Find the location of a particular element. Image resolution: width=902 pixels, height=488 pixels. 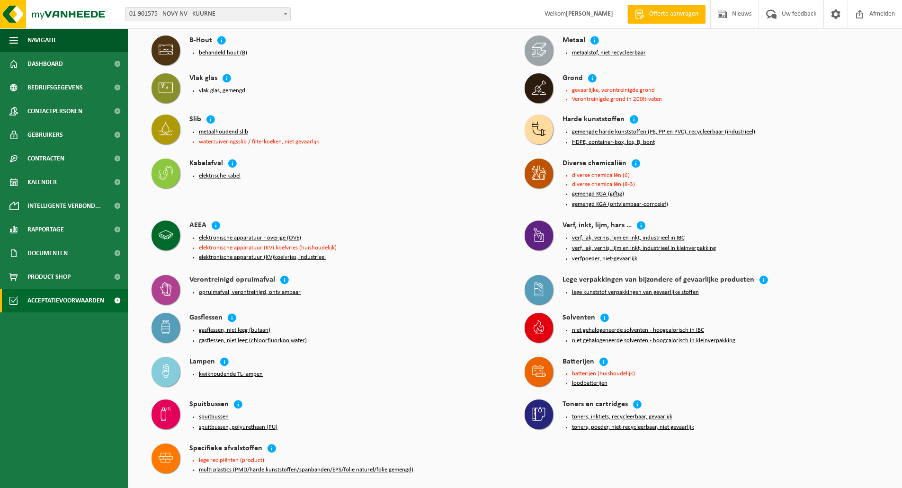

span: Rapportage is located at coordinates (45, 230).